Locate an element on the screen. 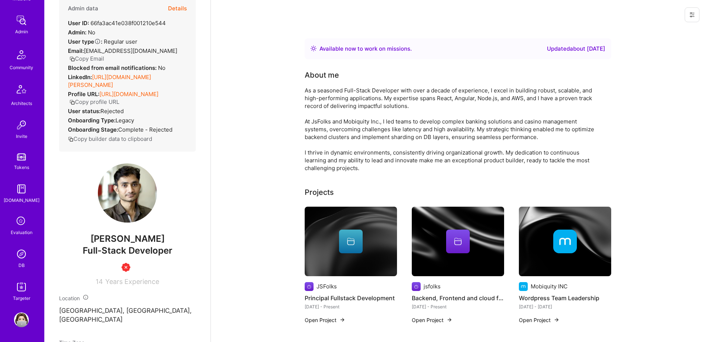 This screenshot has width=705, height=342. div: Invite is located at coordinates (21, 136).